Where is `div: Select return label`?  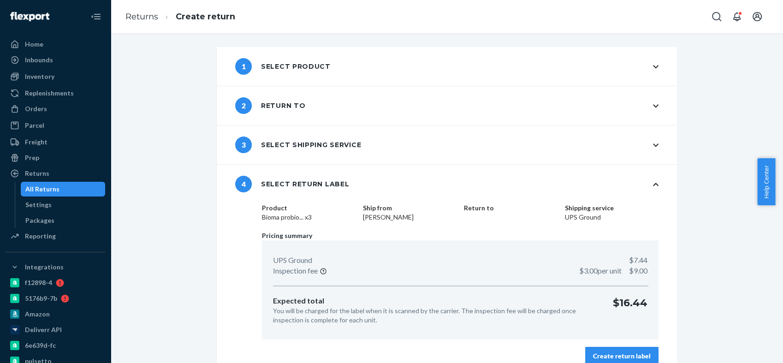 div: Select return label is located at coordinates (292, 184).